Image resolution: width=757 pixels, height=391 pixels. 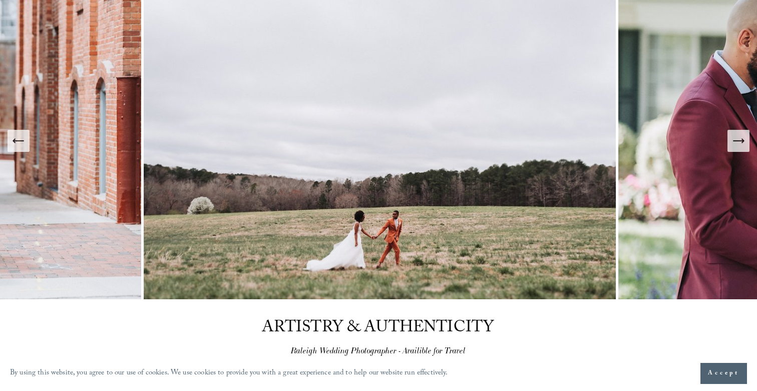 I want to click on span: ARTISTRY & AUTHENTICITY, so click(x=378, y=328).